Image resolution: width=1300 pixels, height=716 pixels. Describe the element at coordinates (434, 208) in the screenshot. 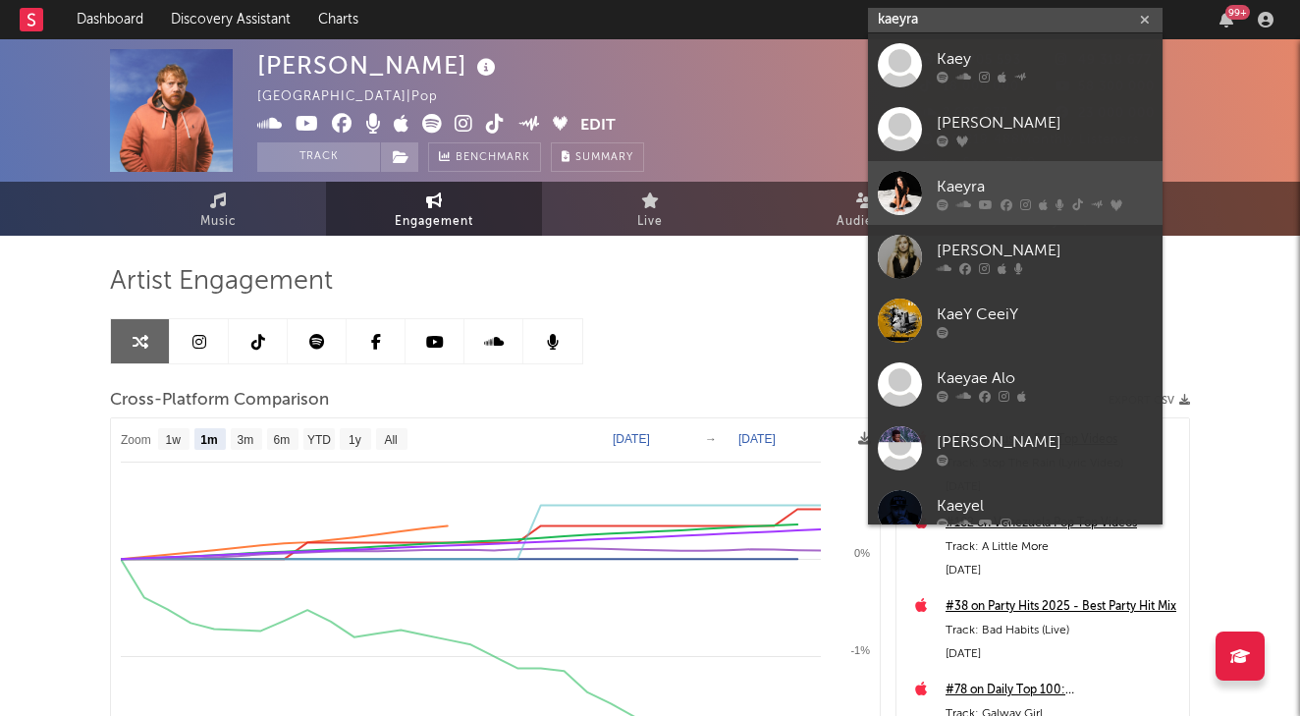

I see `a: Engagement` at that location.